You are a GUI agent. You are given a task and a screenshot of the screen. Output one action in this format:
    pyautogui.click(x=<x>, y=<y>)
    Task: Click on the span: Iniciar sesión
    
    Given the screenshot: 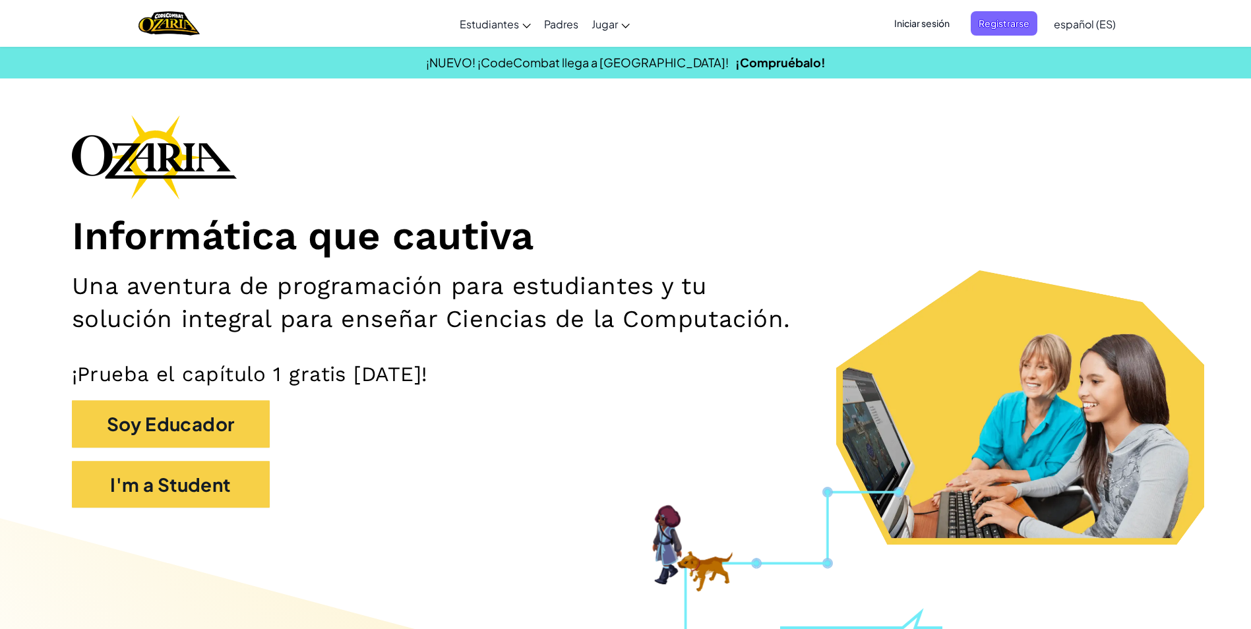 What is the action you would take?
    pyautogui.click(x=922, y=23)
    